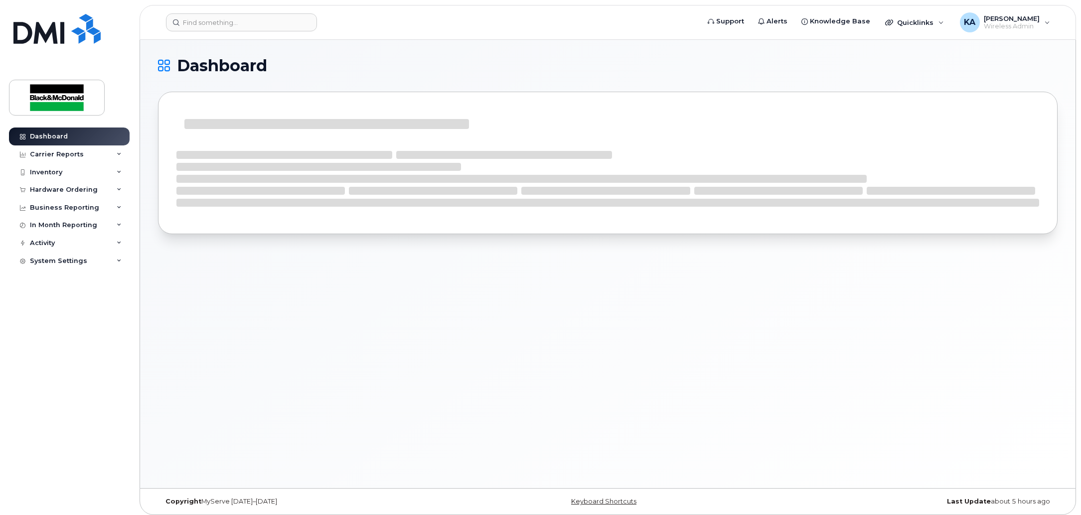 This screenshot has height=515, width=1081. What do you see at coordinates (969, 501) in the screenshot?
I see `strong: Last Update` at bounding box center [969, 501].